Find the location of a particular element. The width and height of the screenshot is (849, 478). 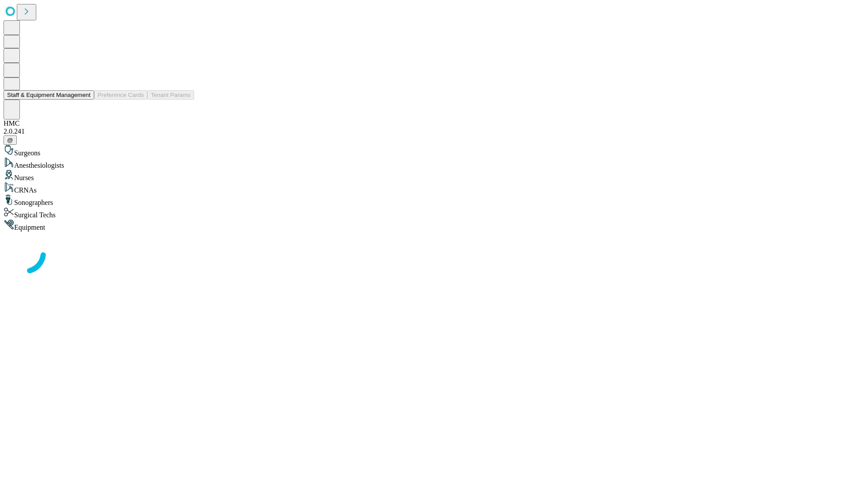

div: Equipment is located at coordinates (425, 225).